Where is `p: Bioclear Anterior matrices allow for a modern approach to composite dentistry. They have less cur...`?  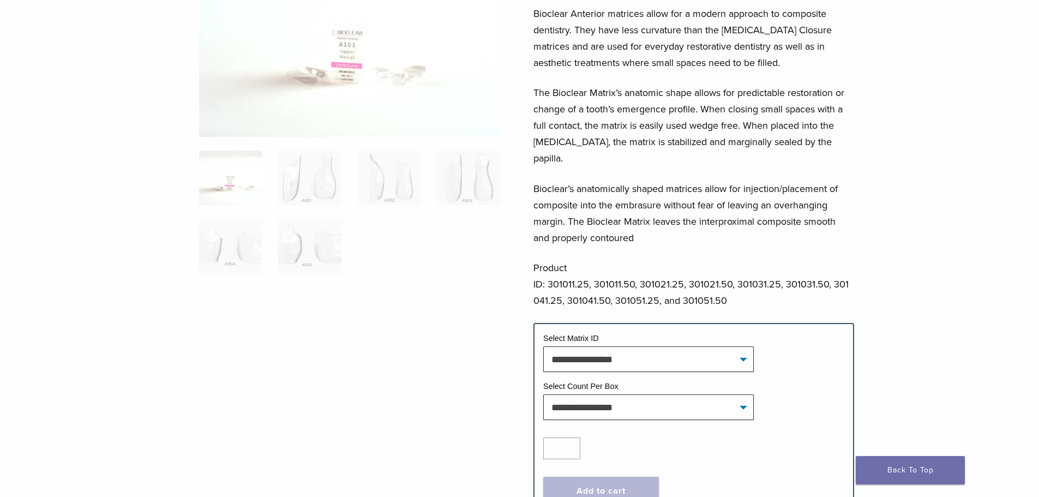 p: Bioclear Anterior matrices allow for a modern approach to composite dentistry. They have less cur... is located at coordinates (694, 38).